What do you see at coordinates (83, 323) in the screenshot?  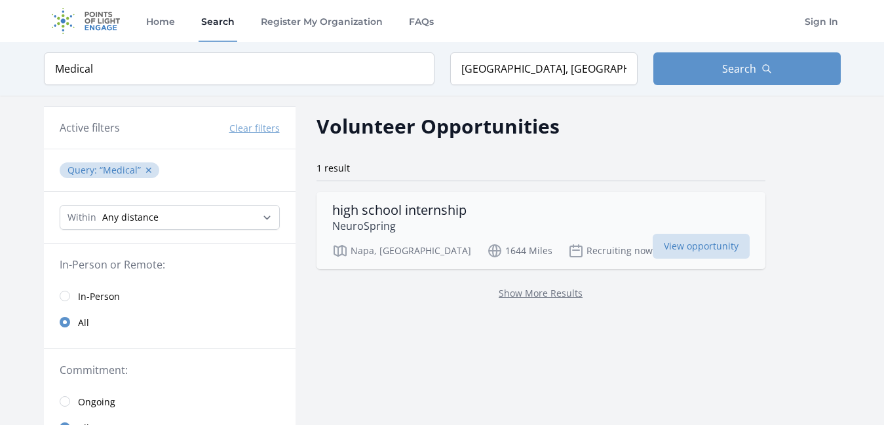 I see `span: All` at bounding box center [83, 323].